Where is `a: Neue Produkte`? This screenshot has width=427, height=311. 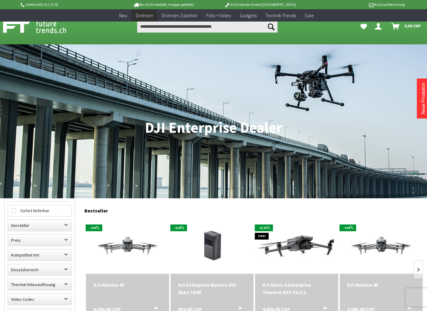 a: Neue Produkte is located at coordinates (423, 99).